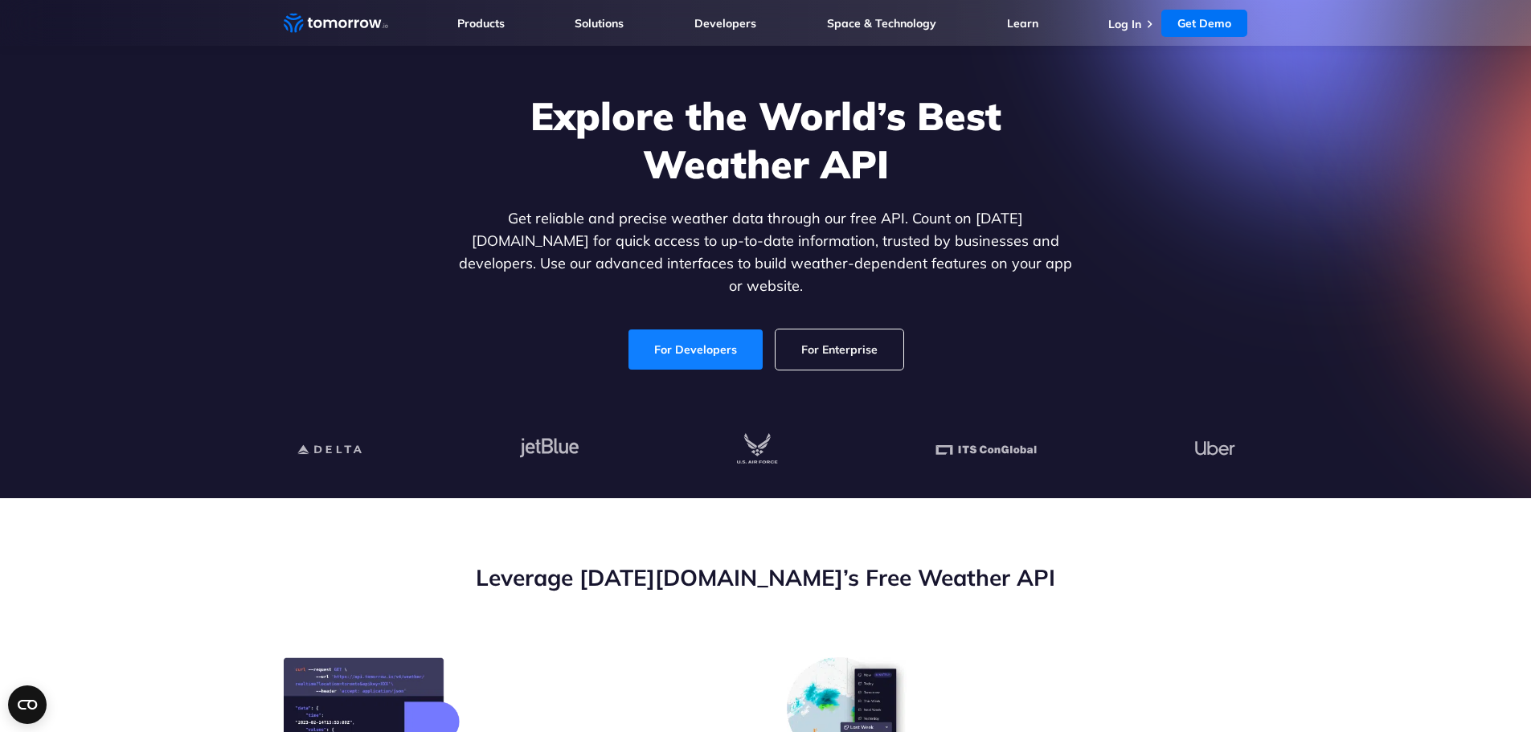 Image resolution: width=1531 pixels, height=732 pixels. Describe the element at coordinates (1124, 24) in the screenshot. I see `a: Log In` at that location.